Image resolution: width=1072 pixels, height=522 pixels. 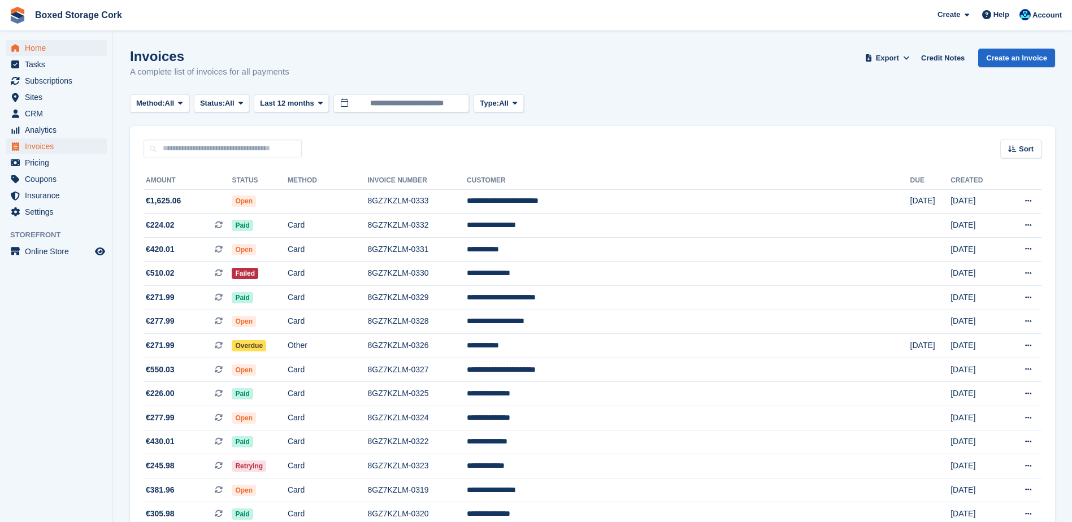 I want to click on td: 8GZ7KZLM-0322, so click(x=417, y=442).